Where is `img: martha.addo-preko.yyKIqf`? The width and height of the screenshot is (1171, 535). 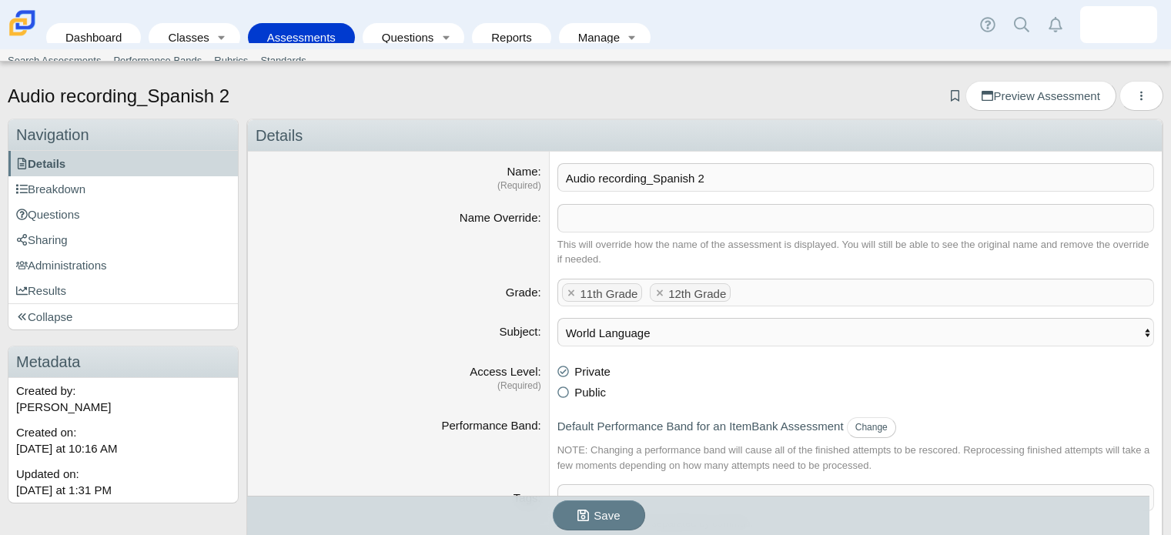 img: martha.addo-preko.yyKIqf is located at coordinates (1119, 25).